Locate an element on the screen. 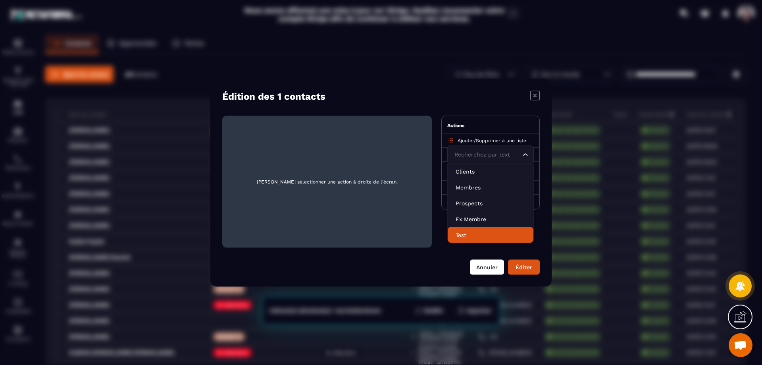  button: Annuler is located at coordinates (487, 267).